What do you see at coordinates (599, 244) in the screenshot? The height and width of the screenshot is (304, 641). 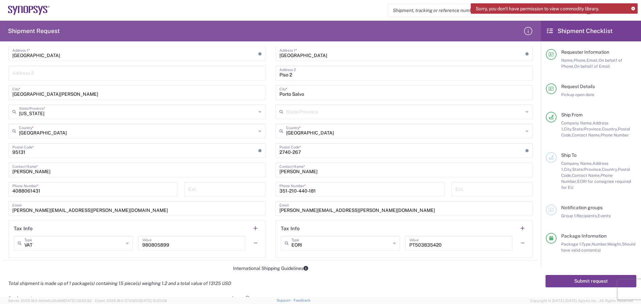 I see `span: Number,` at bounding box center [599, 244].